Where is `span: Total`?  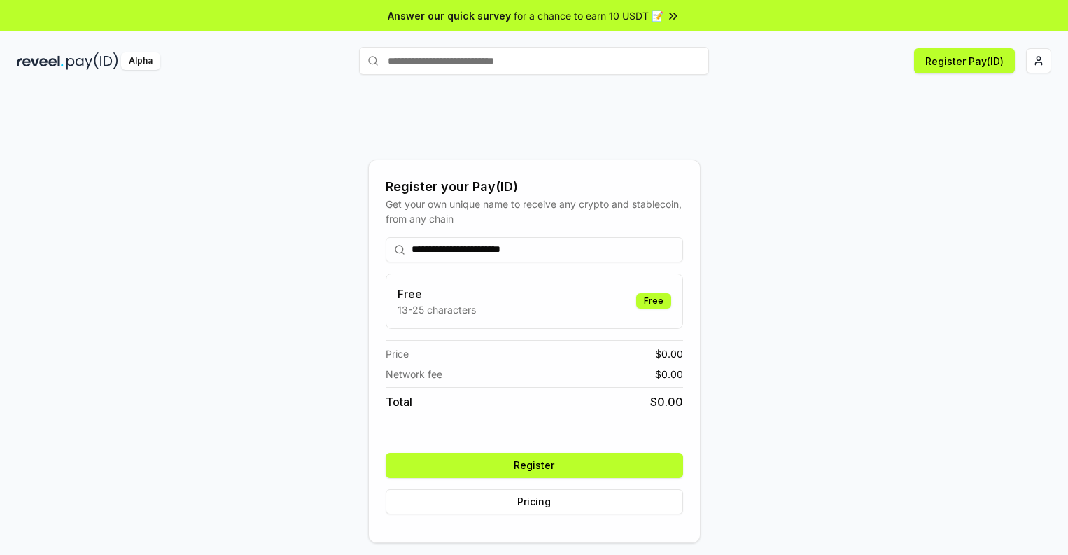 span: Total is located at coordinates (399, 402).